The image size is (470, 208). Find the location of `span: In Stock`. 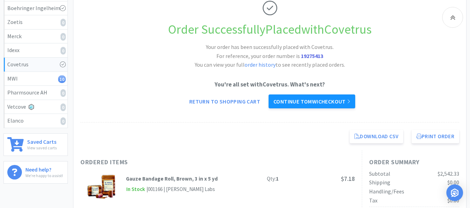

span: In Stock is located at coordinates (136, 190).